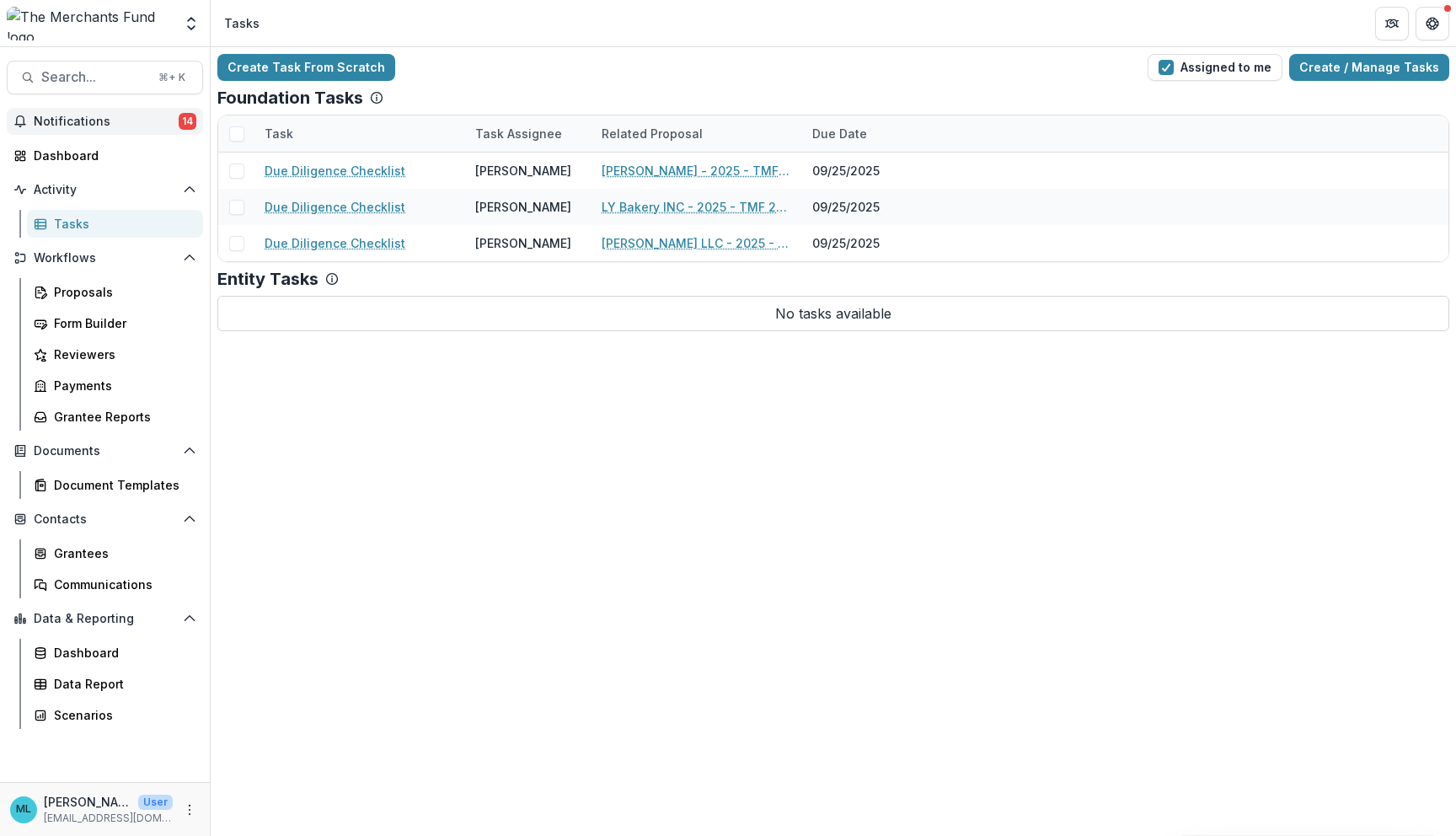  What do you see at coordinates (115, 485) in the screenshot?
I see `a: Document Templates` at bounding box center [115, 485].